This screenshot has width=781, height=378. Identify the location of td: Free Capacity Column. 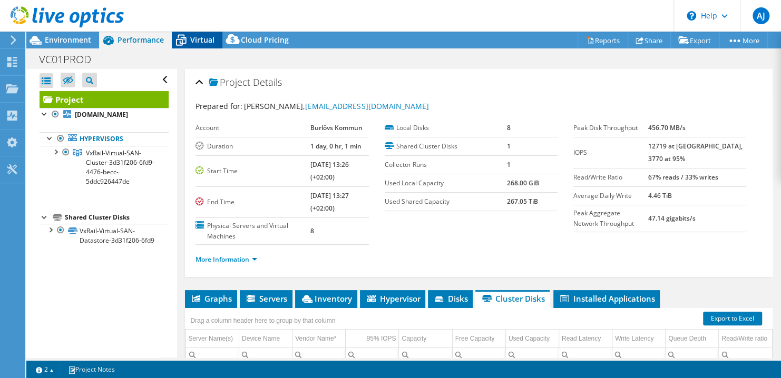
(479, 339).